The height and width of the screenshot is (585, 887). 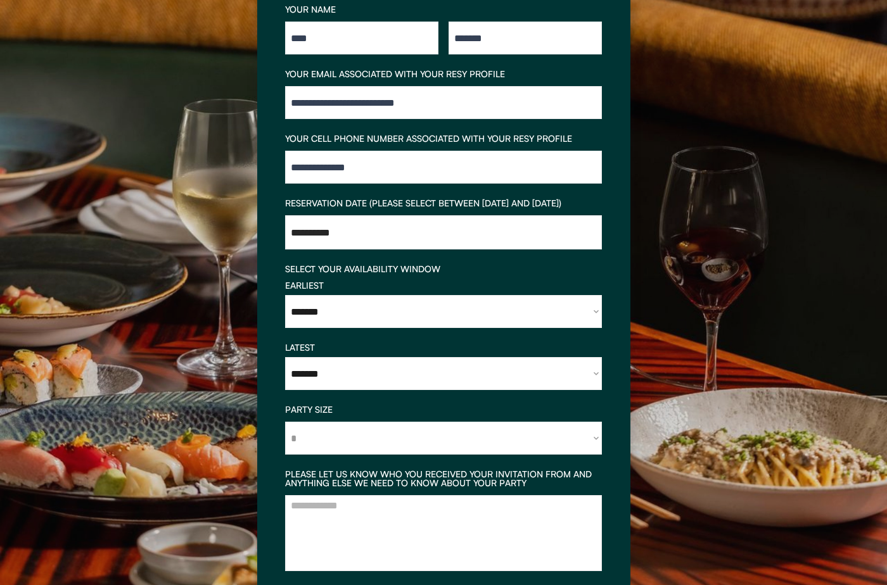 What do you see at coordinates (443, 269) in the screenshot?
I see `div: SELECT YOUR AVAILABILITY WINDOW` at bounding box center [443, 269].